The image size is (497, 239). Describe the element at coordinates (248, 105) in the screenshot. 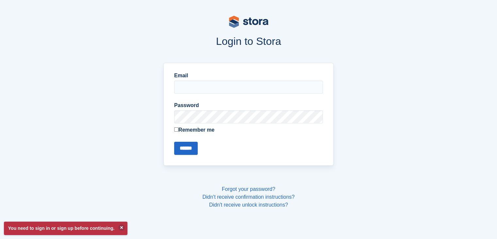

I see `label: Password` at that location.